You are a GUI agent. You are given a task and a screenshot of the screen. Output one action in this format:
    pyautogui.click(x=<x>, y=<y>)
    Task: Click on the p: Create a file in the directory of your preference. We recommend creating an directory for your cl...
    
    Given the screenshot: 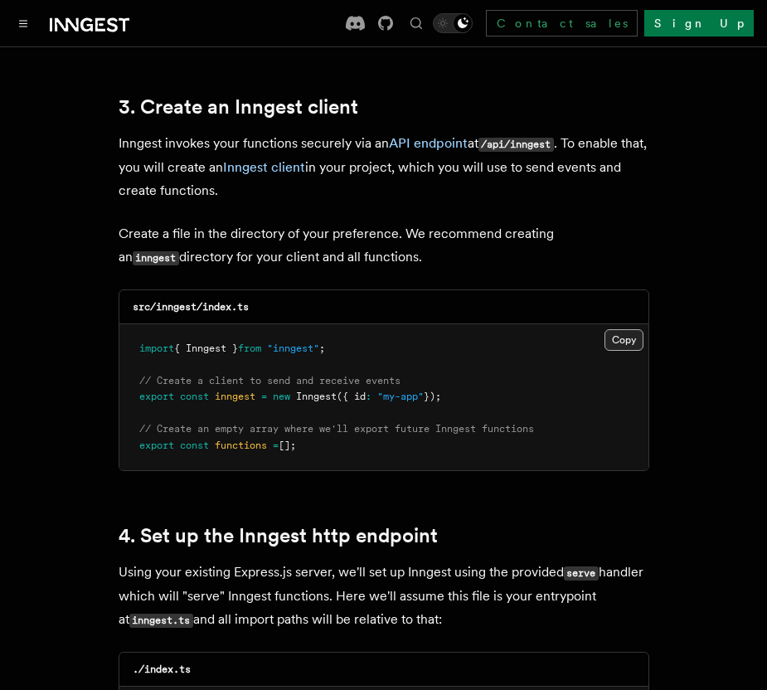 What is the action you would take?
    pyautogui.click(x=384, y=246)
    